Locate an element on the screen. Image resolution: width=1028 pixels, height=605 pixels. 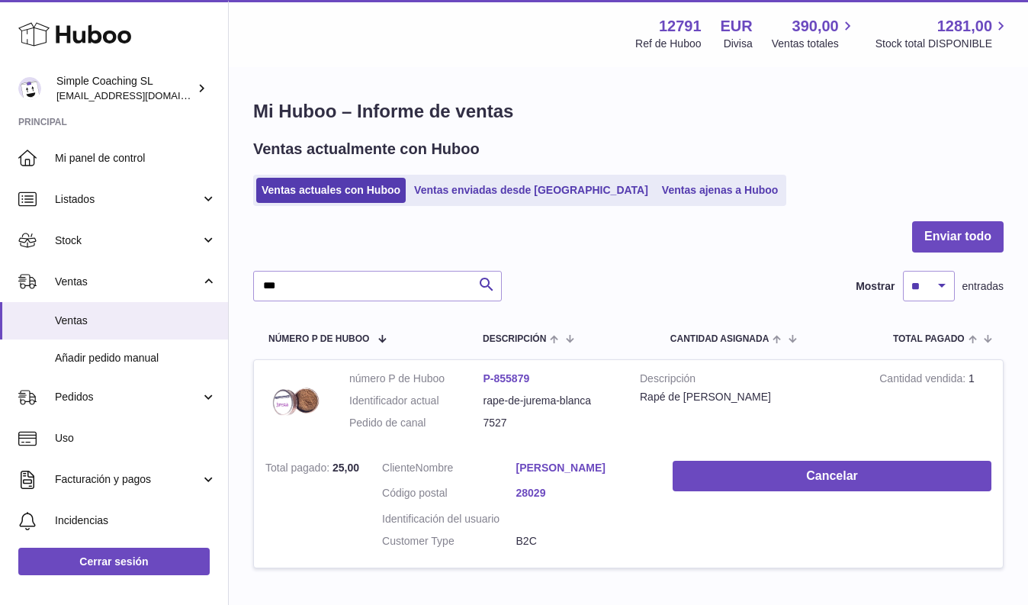
span: 1281,00 is located at coordinates (965, 26).